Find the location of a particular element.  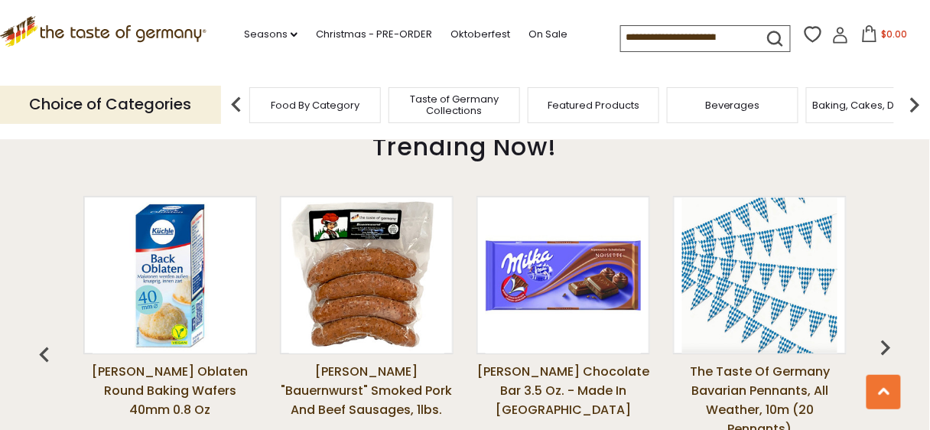

a: On Sale is located at coordinates (547, 34).